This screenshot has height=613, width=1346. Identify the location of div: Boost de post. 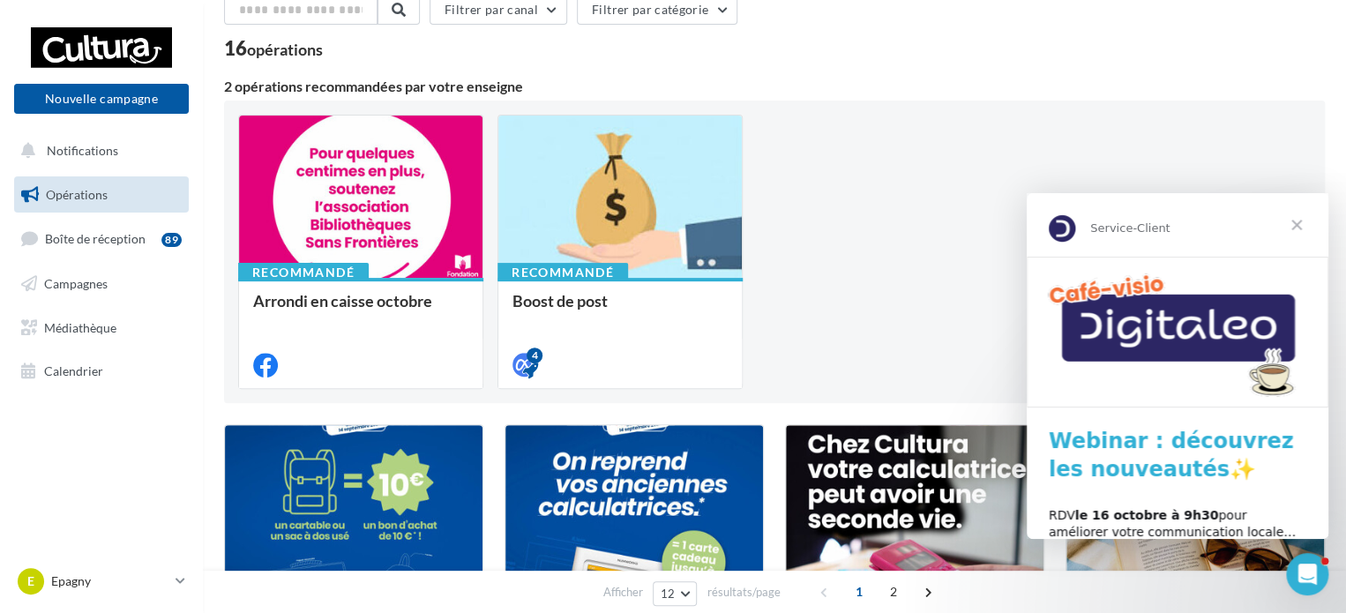
(620, 310).